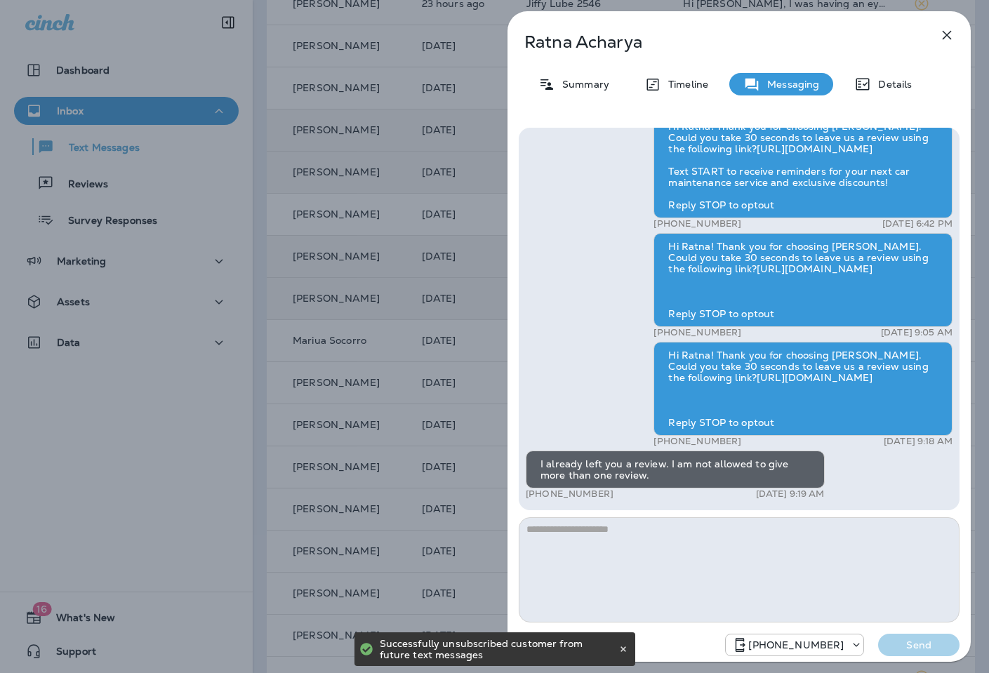 Image resolution: width=989 pixels, height=673 pixels. What do you see at coordinates (716, 42) in the screenshot?
I see `p: Ratna Acharya` at bounding box center [716, 42].